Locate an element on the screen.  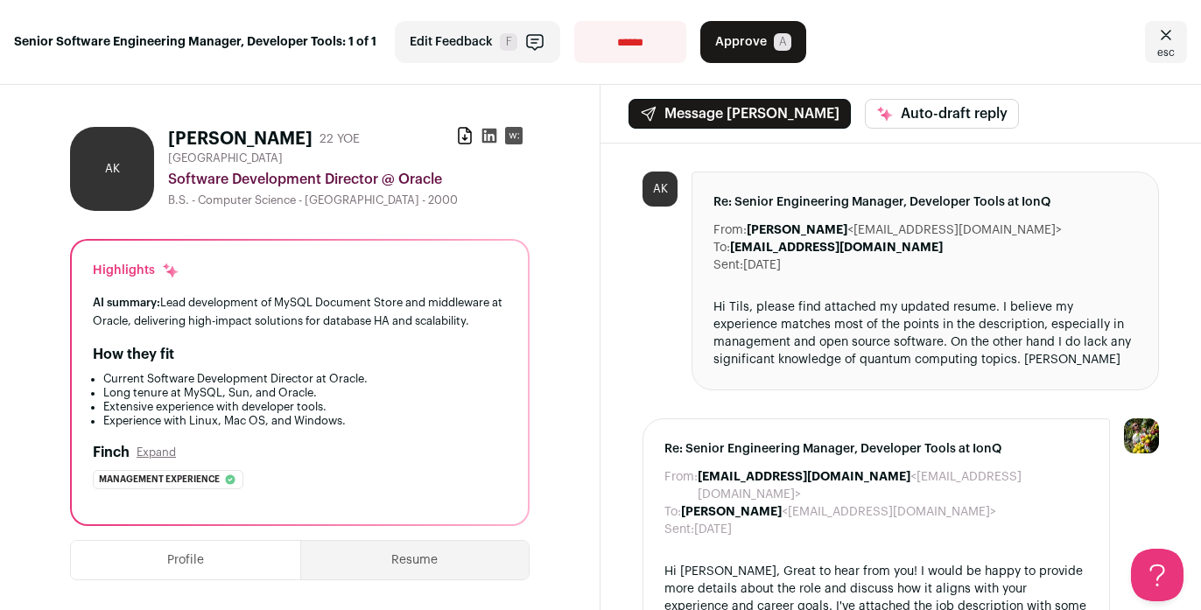
h2: Finch is located at coordinates (111, 453).